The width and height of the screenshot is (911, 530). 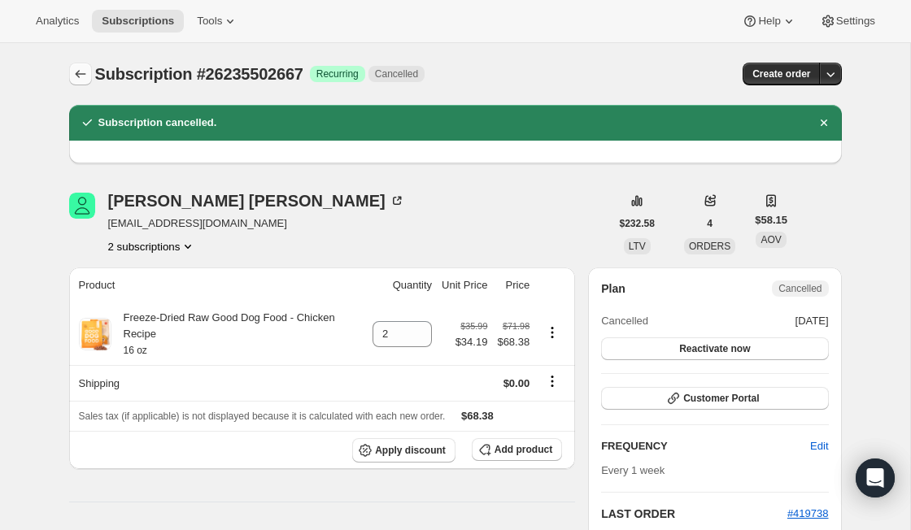 What do you see at coordinates (464, 285) in the screenshot?
I see `th: Unit Price` at bounding box center [464, 285].